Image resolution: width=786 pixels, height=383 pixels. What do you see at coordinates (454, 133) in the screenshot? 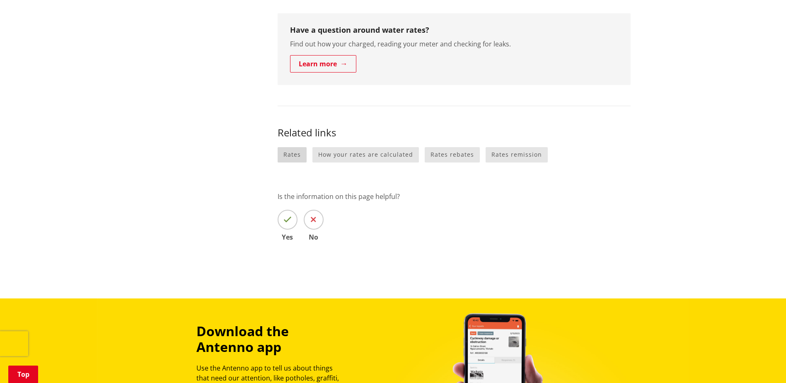
I see `h3: Related links` at bounding box center [454, 133].